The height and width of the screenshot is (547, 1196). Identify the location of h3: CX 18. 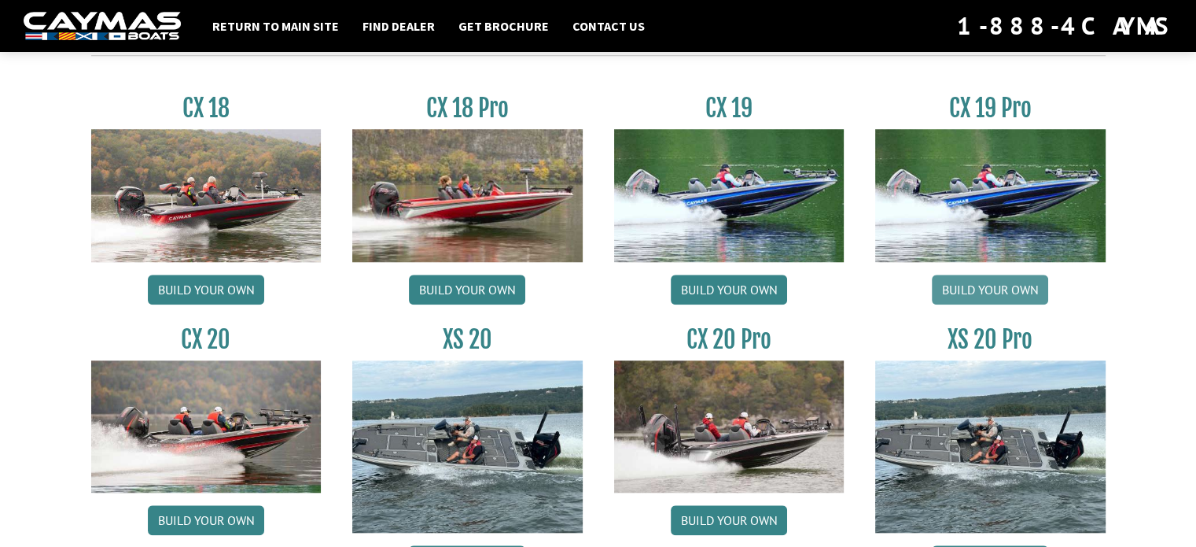
(206, 108).